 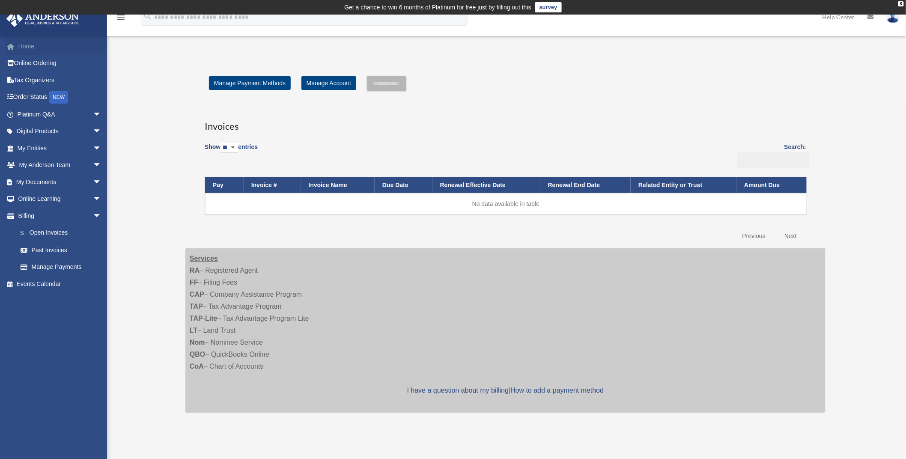 What do you see at coordinates (231, 152) in the screenshot?
I see `label: Show entries` at bounding box center [231, 152].